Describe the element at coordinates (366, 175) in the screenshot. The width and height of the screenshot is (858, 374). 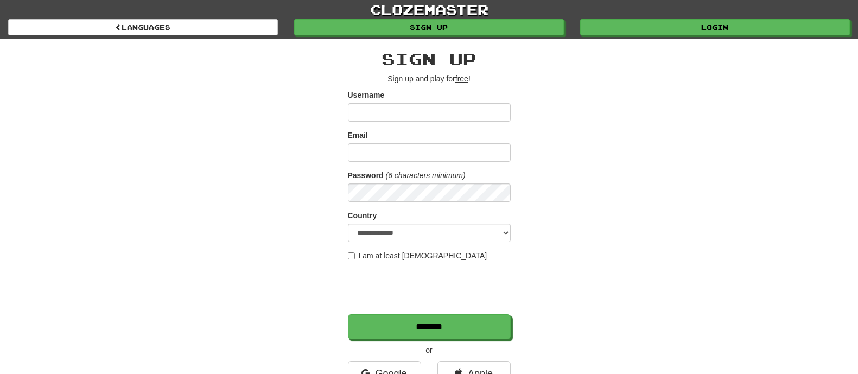
I see `label: Password` at that location.